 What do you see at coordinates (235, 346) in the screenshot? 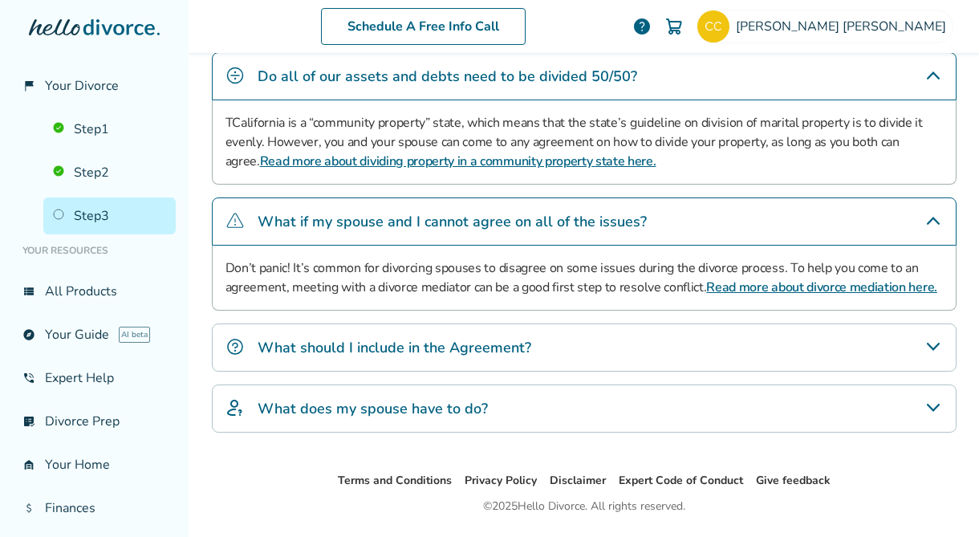
I see `img: What should I include in the Agreement?` at bounding box center [235, 346].